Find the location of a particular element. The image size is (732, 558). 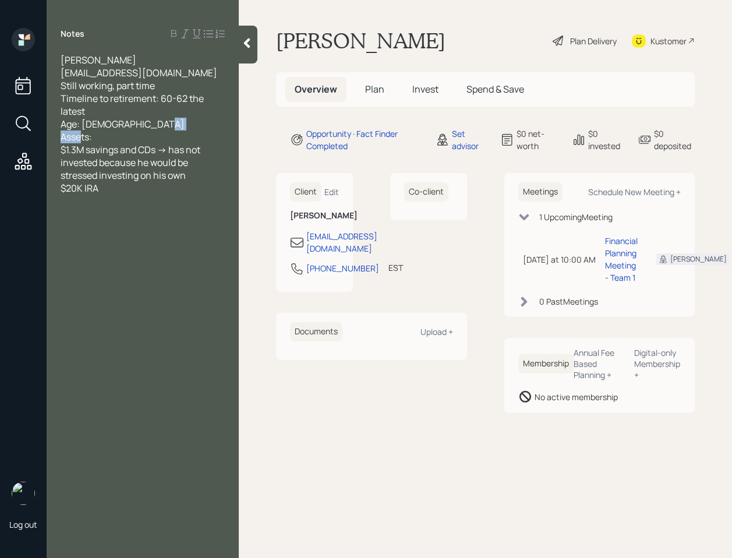

div: Kustomer is located at coordinates (668, 41).